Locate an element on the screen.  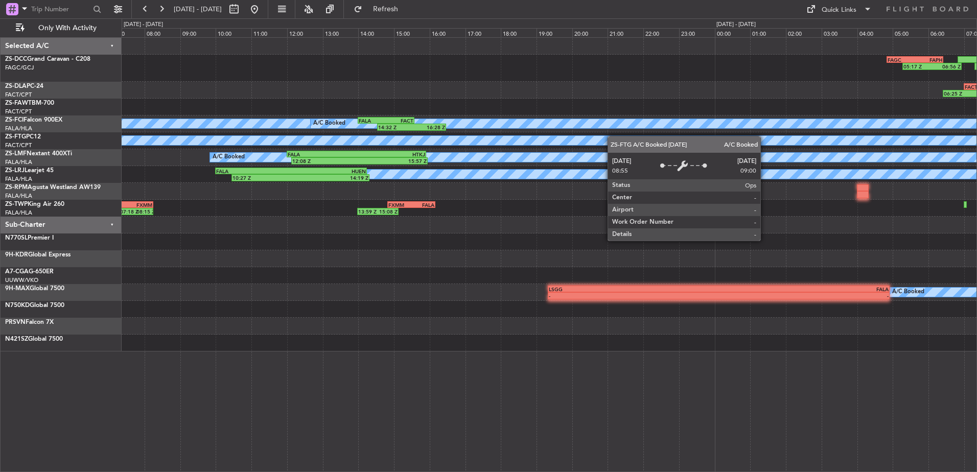
a: N421SZGlobal 7500 is located at coordinates (34, 339).